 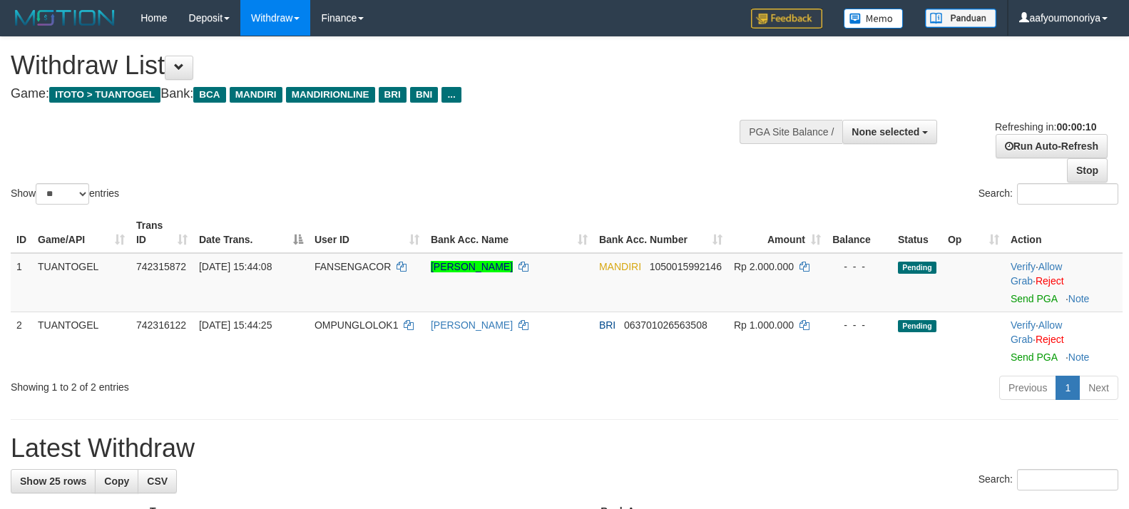 What do you see at coordinates (374, 66) in the screenshot?
I see `h1: Withdraw List` at bounding box center [374, 66].